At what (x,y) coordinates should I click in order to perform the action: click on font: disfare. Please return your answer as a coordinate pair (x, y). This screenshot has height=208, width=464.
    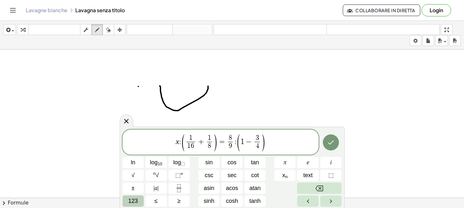
    Looking at the image, I should click on (150, 30).